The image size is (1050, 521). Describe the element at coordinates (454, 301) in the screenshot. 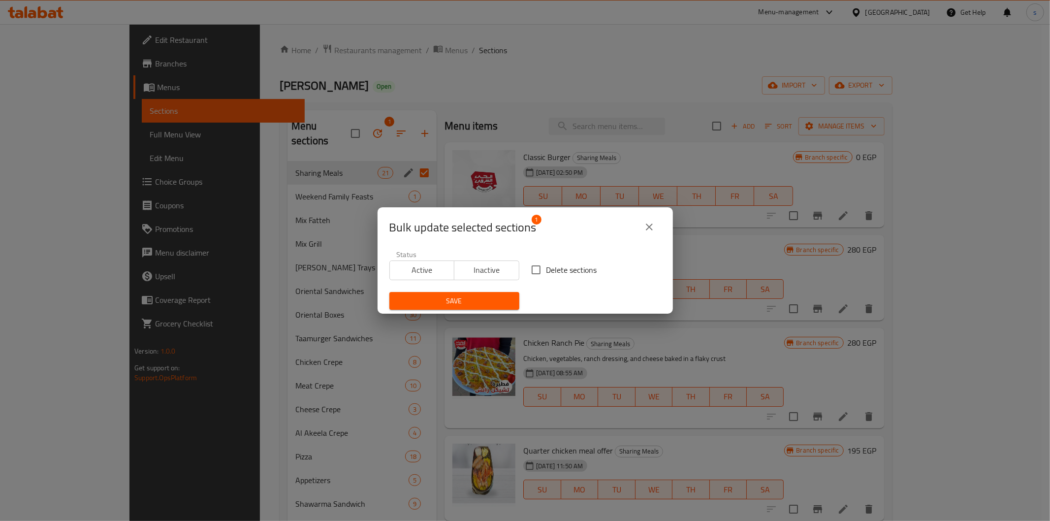

I see `button: Save` at that location.